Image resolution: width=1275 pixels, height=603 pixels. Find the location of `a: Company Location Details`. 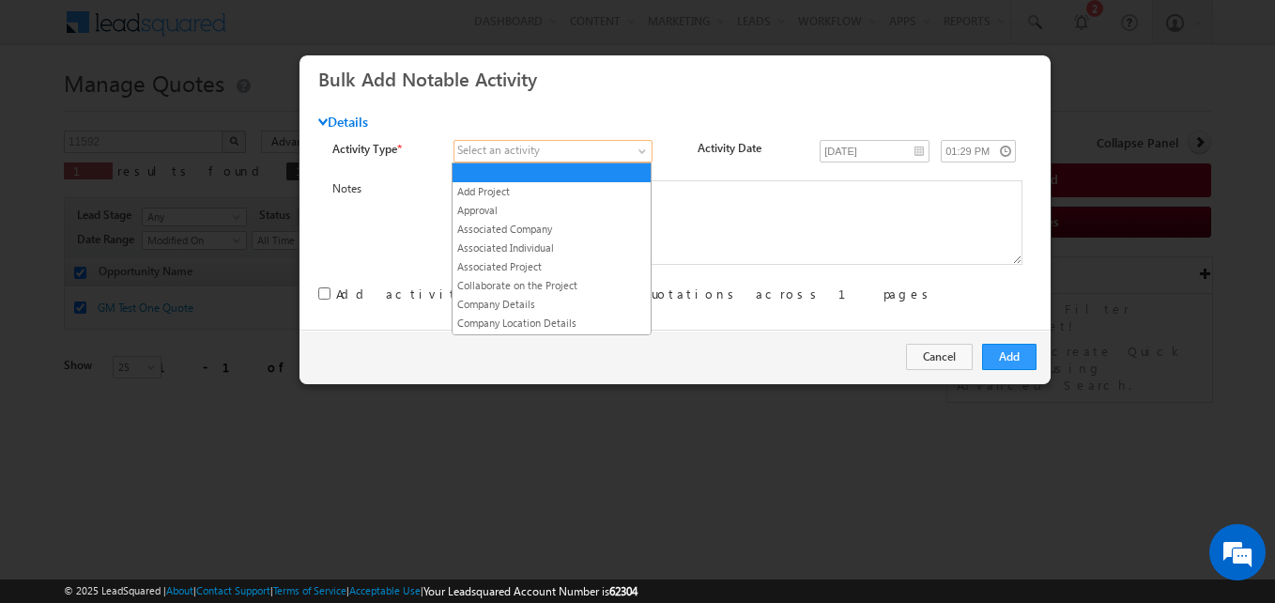

a: Company Location Details is located at coordinates (551, 323).